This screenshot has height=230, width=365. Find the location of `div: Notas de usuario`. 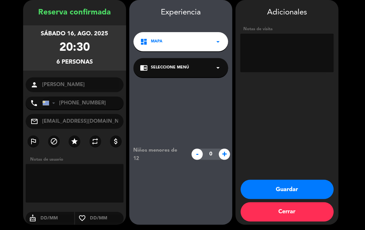

div: Notas de usuario is located at coordinates (76, 159).